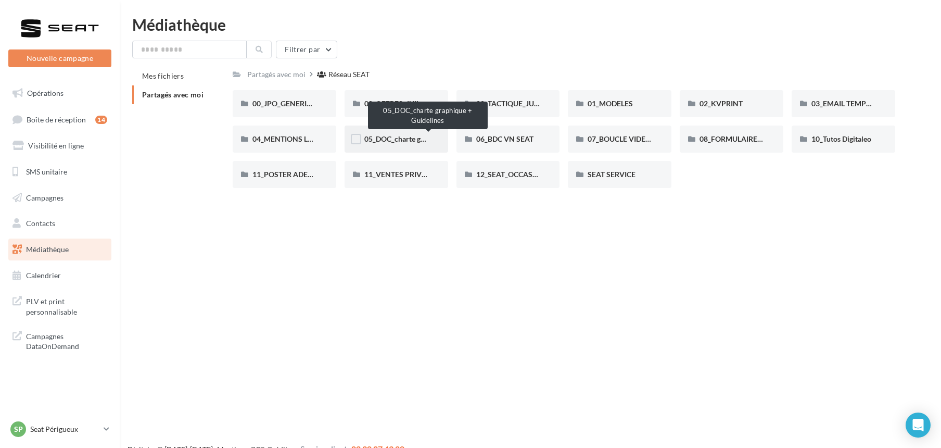 This screenshot has height=448, width=941. What do you see at coordinates (656, 138) in the screenshot?
I see `span: 07_BOUCLE VIDEO ECRAN SHOWROOM` at bounding box center [656, 138].